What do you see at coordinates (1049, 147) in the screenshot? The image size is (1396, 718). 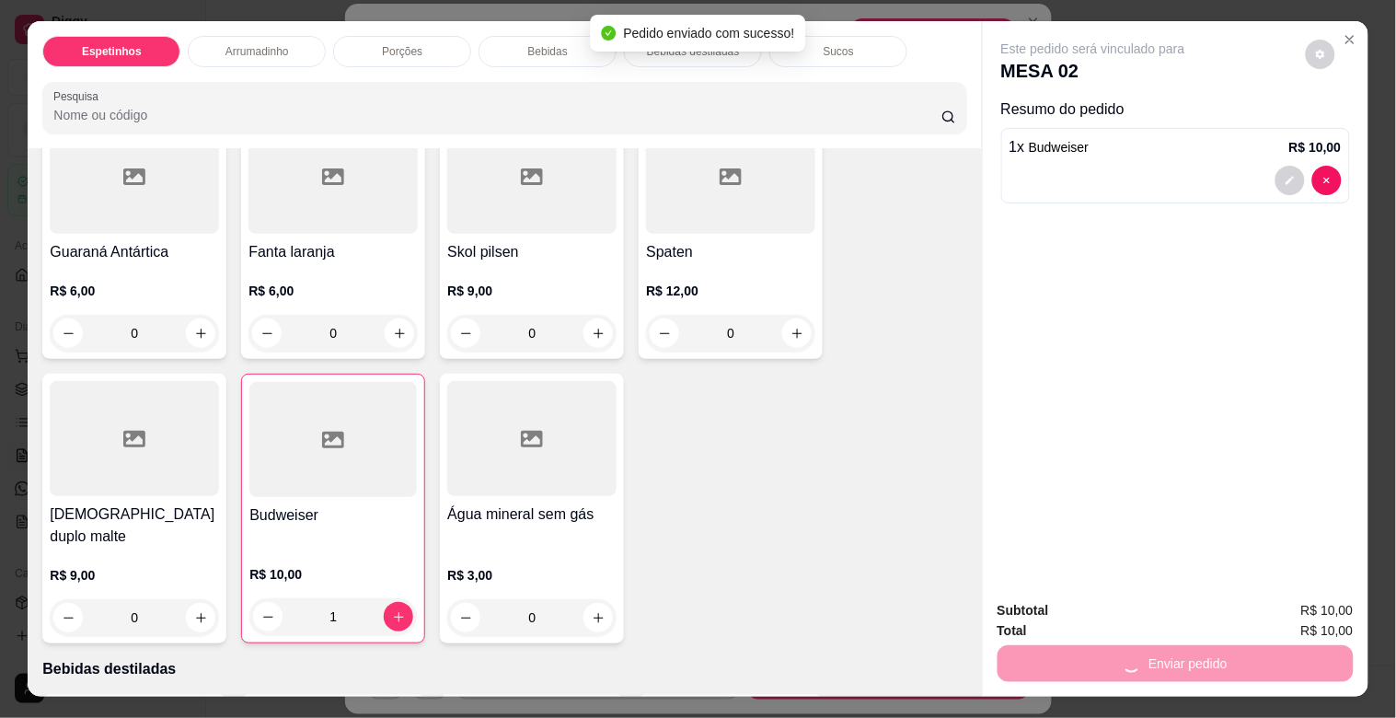 I see `p: 1 x` at bounding box center [1049, 147].